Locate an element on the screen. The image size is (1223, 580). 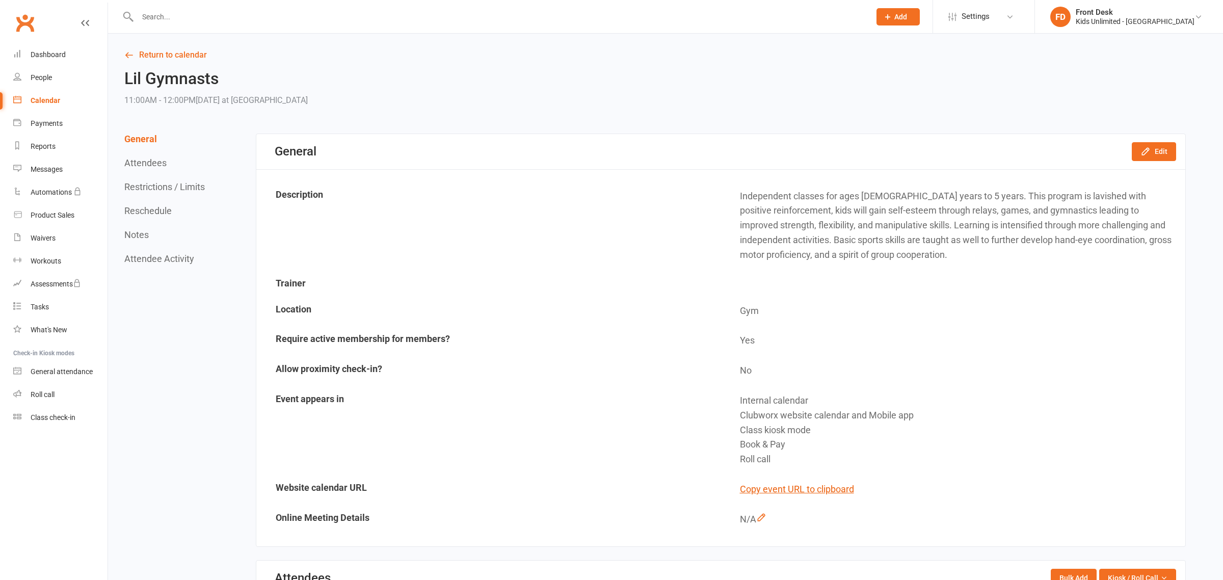
a: Reports is located at coordinates (60, 146).